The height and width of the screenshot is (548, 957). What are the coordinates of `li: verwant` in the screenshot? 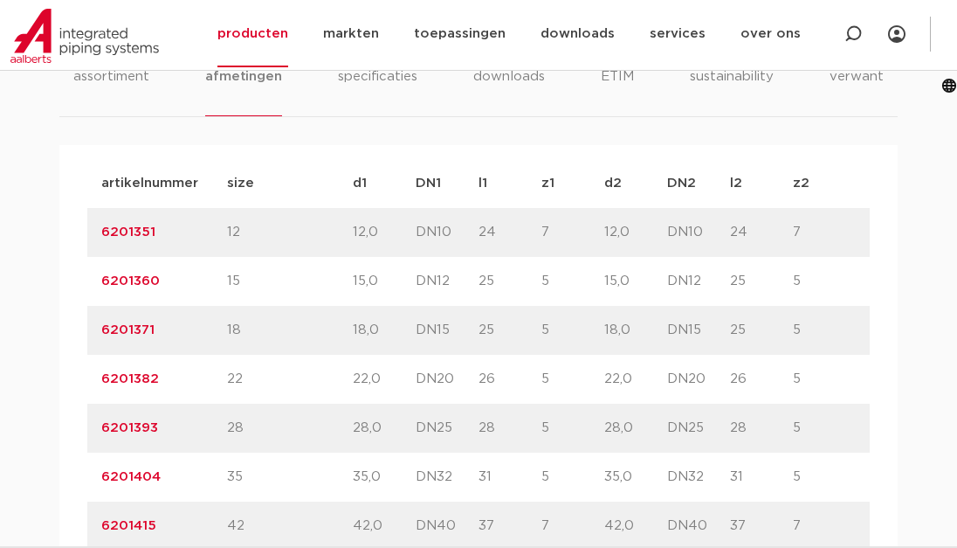 It's located at (857, 91).